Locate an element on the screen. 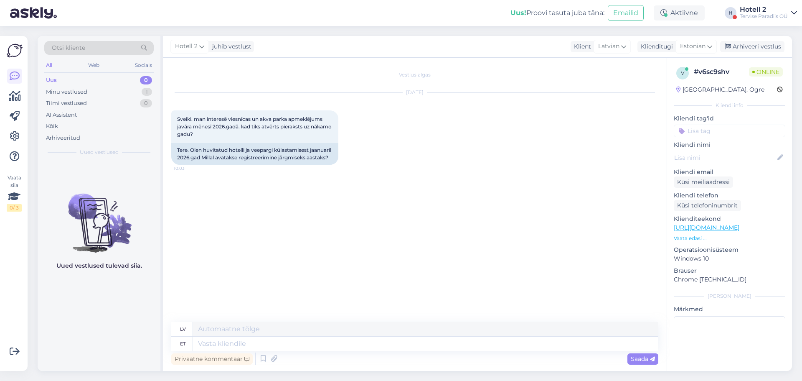 Image resolution: width=802 pixels, height=381 pixels. div: Tiimi vestlused is located at coordinates (66, 103).